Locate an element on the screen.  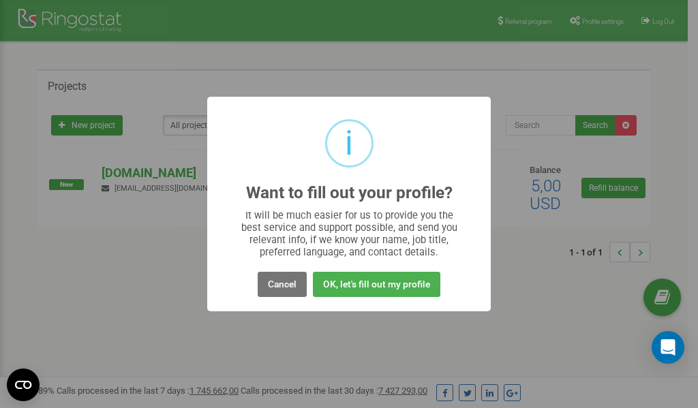
h2: Want to fill out your profile? is located at coordinates (349, 193).